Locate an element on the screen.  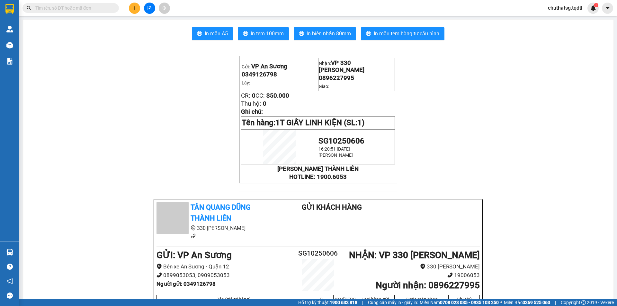
button: caret-down is located at coordinates (607, 8).